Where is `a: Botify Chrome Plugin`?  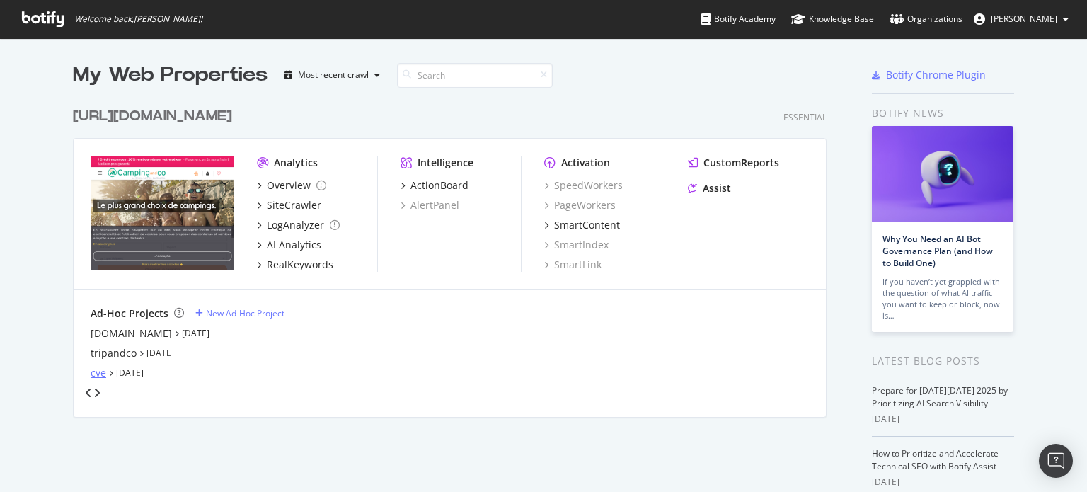
a: Botify Chrome Plugin is located at coordinates (929, 75).